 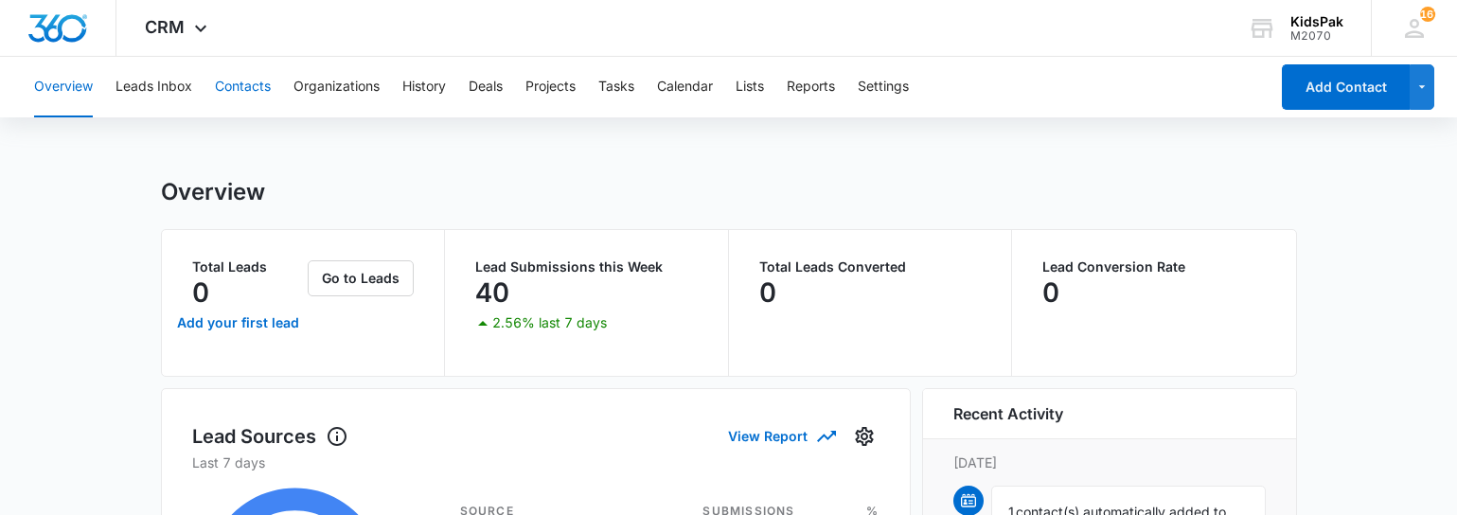 I want to click on div: account id, so click(x=1317, y=36).